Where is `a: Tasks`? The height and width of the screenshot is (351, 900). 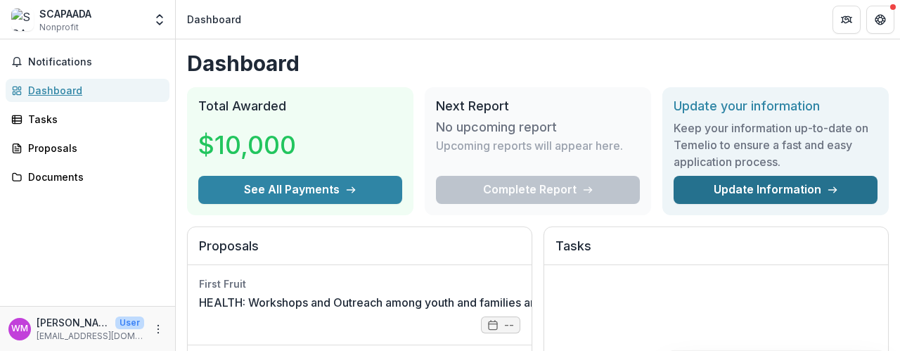 a: Tasks is located at coordinates (87, 119).